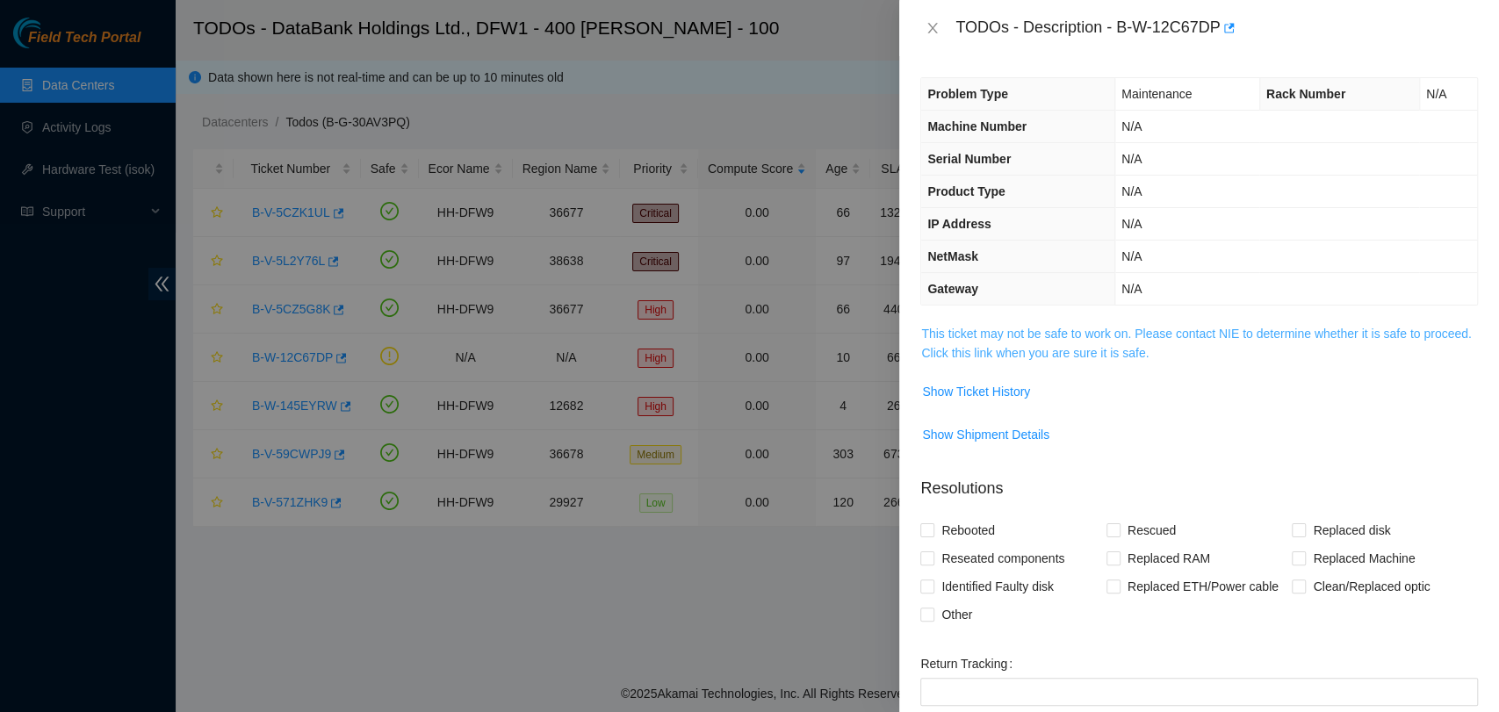  Describe the element at coordinates (953, 256) in the screenshot. I see `span: NetMask` at that location.